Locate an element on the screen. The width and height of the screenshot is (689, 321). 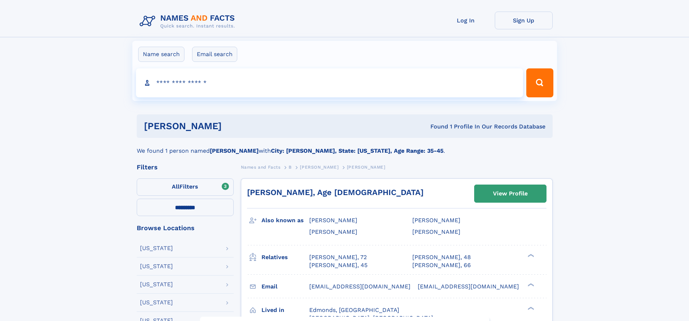
label: Name search is located at coordinates (161, 54).